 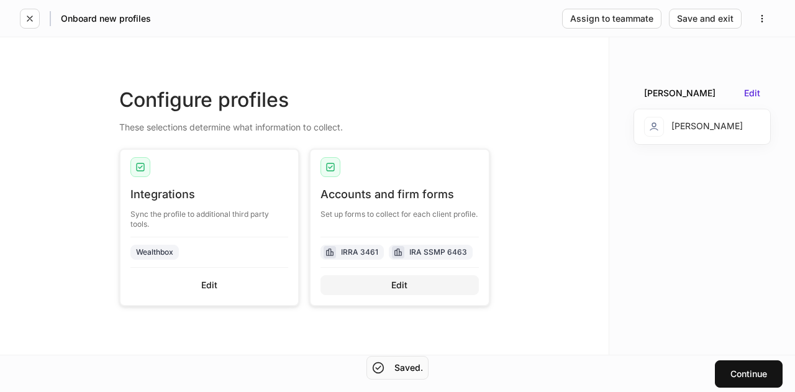 I want to click on div: IRA SSMP 6463, so click(x=438, y=252).